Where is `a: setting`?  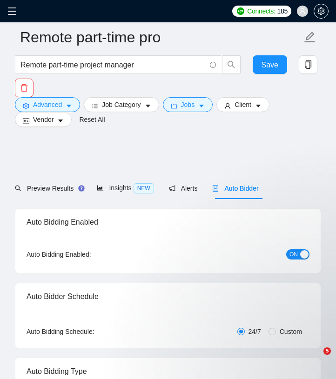 a: setting is located at coordinates (321, 11).